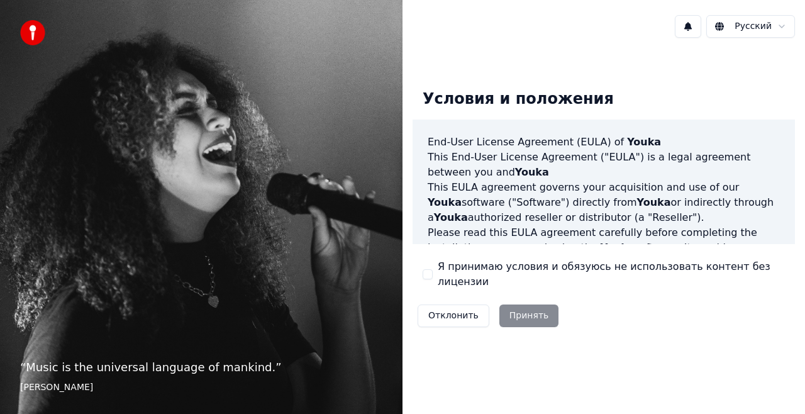 This screenshot has height=414, width=805. What do you see at coordinates (604, 203) in the screenshot?
I see `p: This EULA agreement governs your acquisition and use of our software ("Software") directly from o...` at bounding box center [604, 203].